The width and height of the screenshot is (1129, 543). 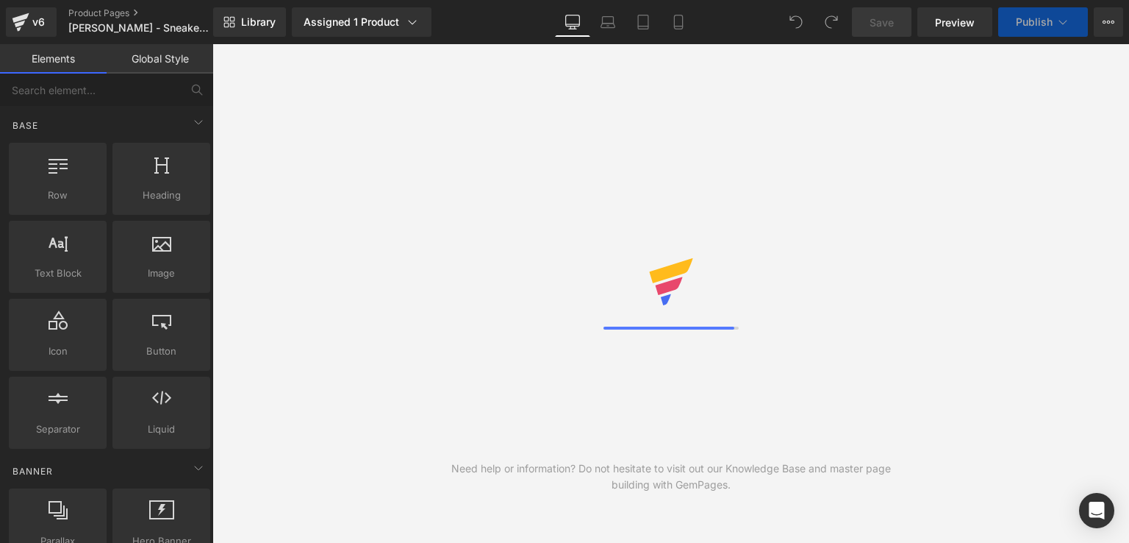 I want to click on div: Need help or information? Do not hesitate to visit out our Knowledge Base and master page buildin..., so click(x=671, y=476).